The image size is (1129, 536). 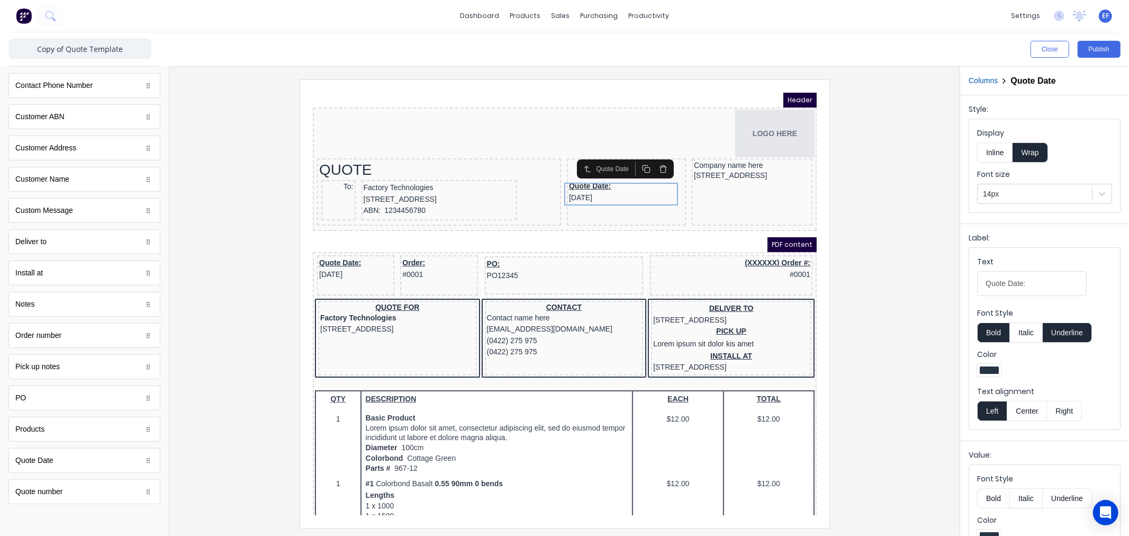 What do you see at coordinates (983, 80) in the screenshot?
I see `button: Columns` at bounding box center [983, 80].